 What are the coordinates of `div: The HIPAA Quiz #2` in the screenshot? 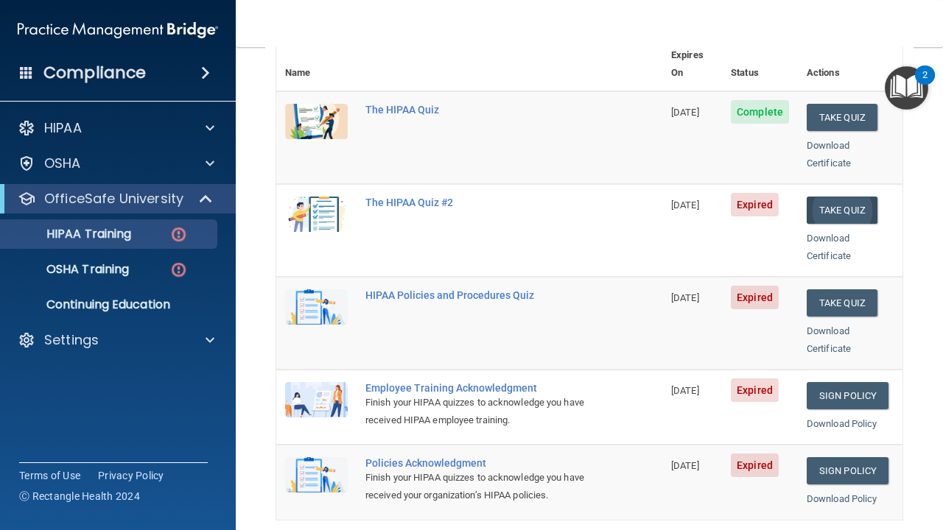 It's located at (477, 203).